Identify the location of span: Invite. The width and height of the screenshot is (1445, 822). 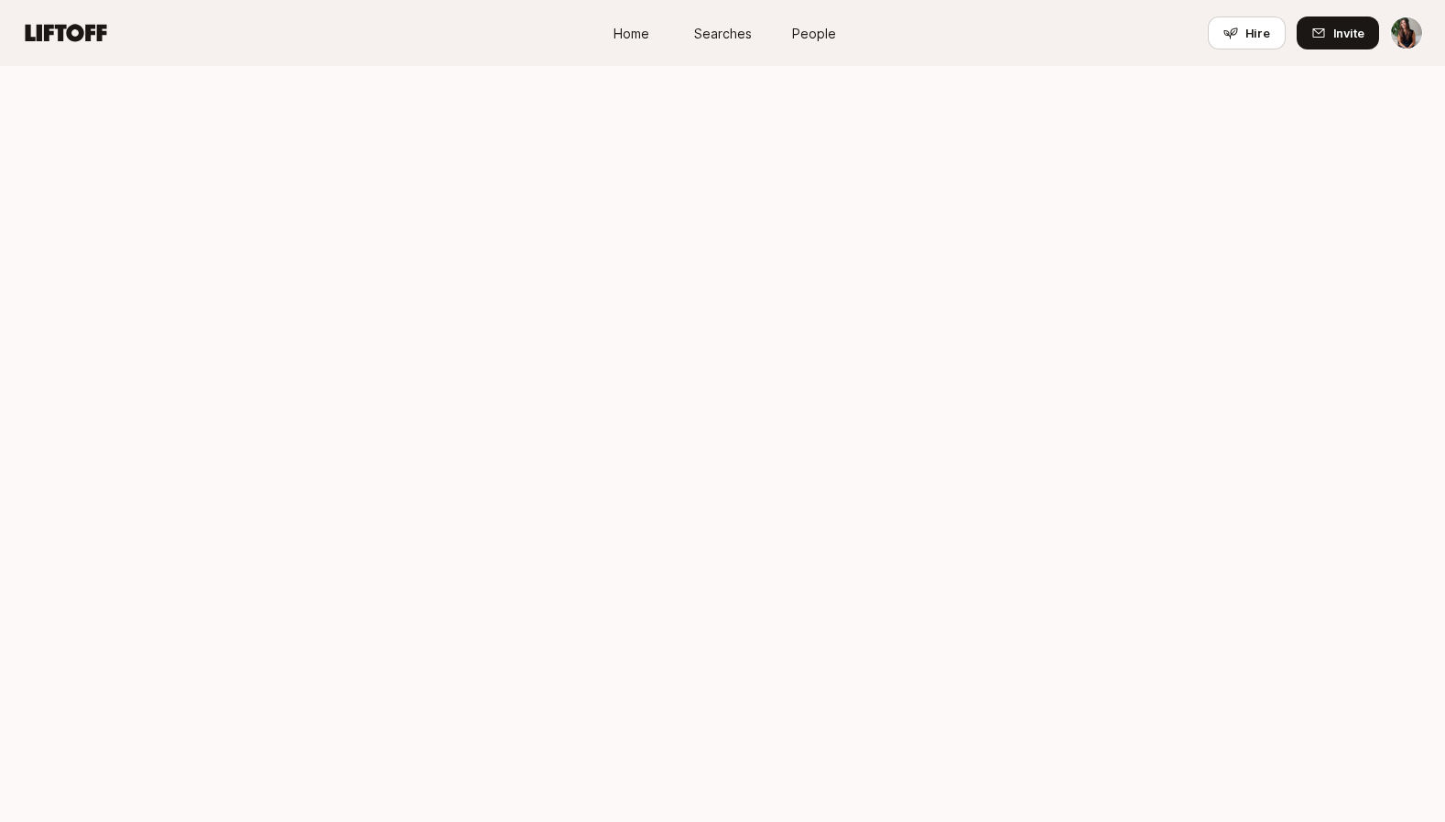
(1349, 33).